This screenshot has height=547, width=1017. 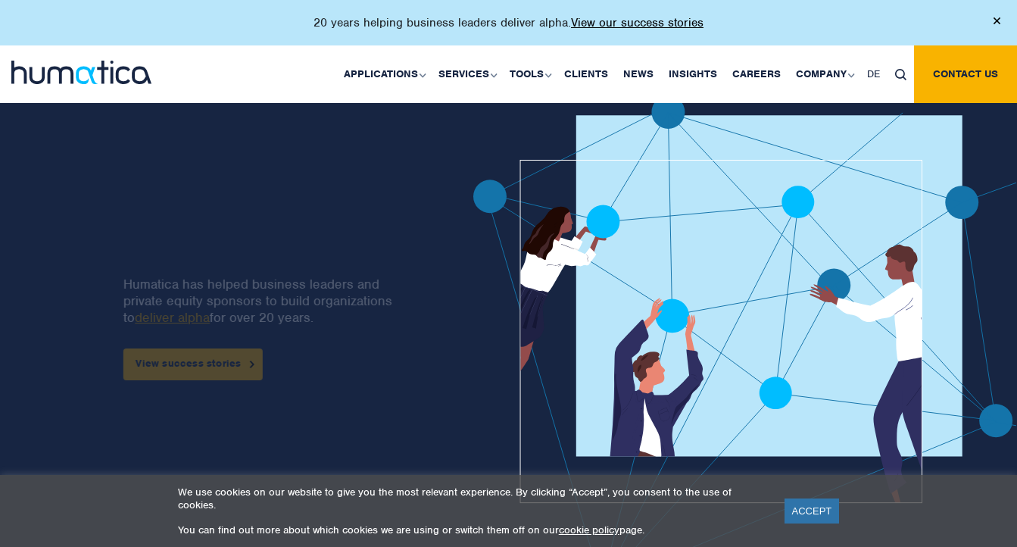 I want to click on p: We use cookies on our website to give you the most relevant experience. By clicking “Accept”, you..., so click(x=472, y=498).